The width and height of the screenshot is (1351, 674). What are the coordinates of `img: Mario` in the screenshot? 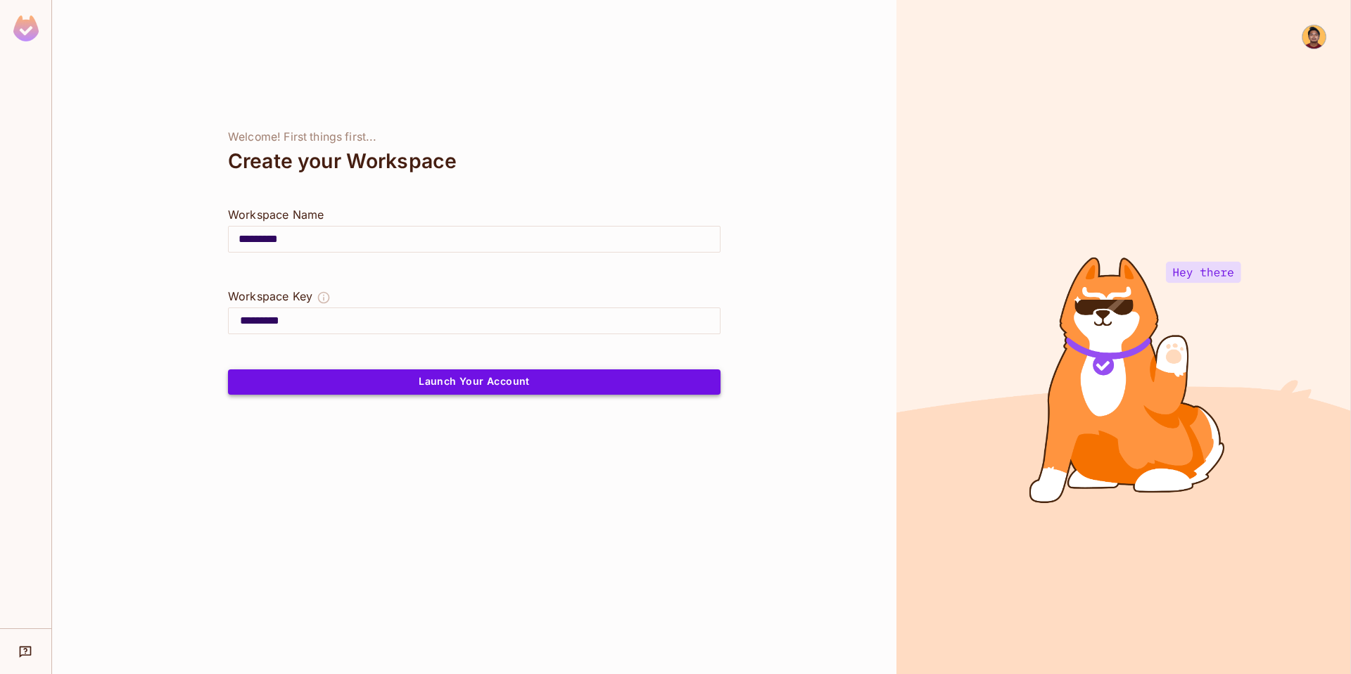 It's located at (1314, 37).